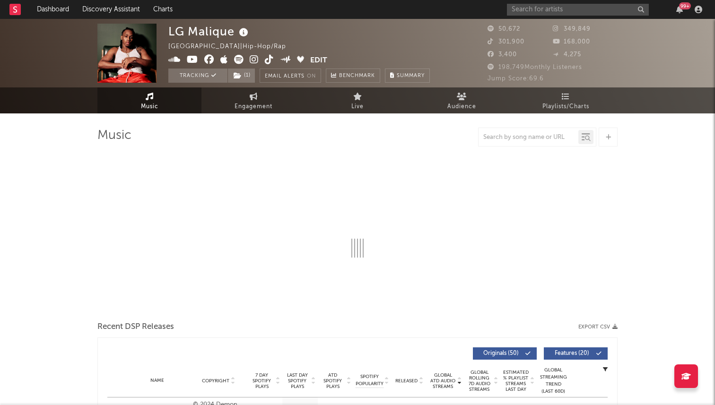  What do you see at coordinates (504, 354) in the screenshot?
I see `button: Originals(50)` at bounding box center [504, 354].